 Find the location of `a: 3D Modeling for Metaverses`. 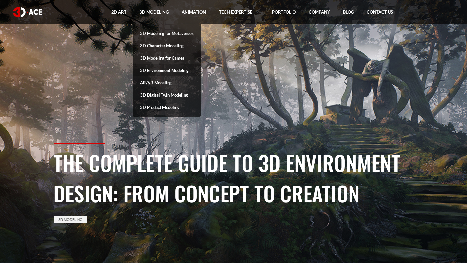

a: 3D Modeling for Metaverses is located at coordinates (167, 33).